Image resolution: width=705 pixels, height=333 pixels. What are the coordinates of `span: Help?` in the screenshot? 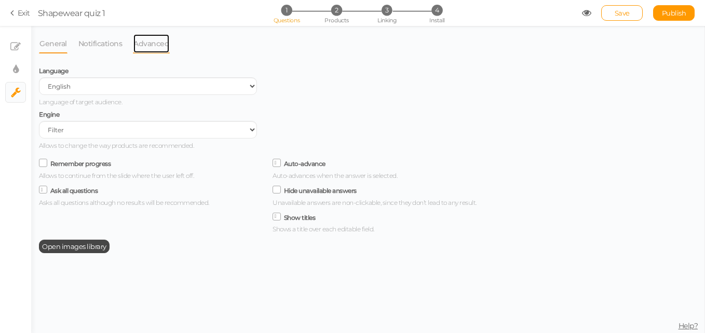 It's located at (688, 326).